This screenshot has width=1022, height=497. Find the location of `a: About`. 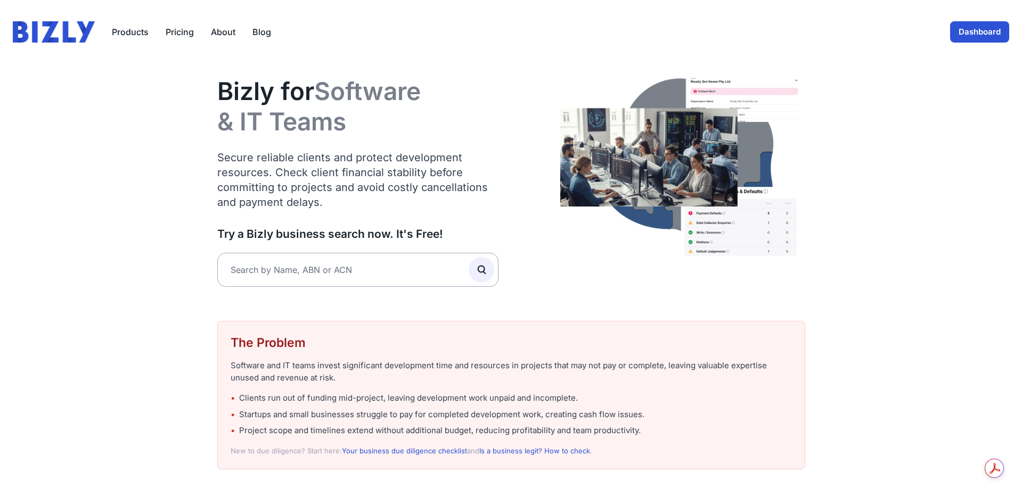

a: About is located at coordinates (223, 32).